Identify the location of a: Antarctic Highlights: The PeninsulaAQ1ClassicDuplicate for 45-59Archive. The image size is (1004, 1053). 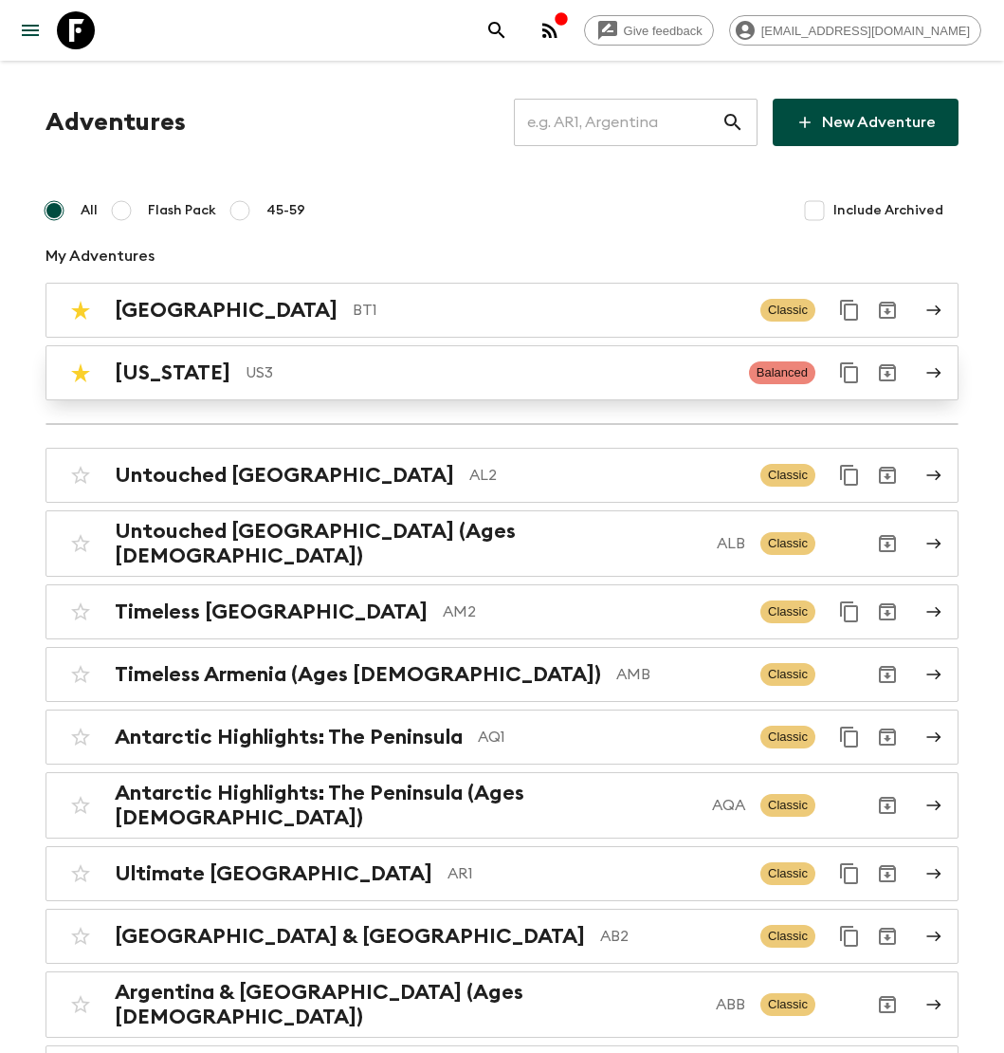
(502, 737).